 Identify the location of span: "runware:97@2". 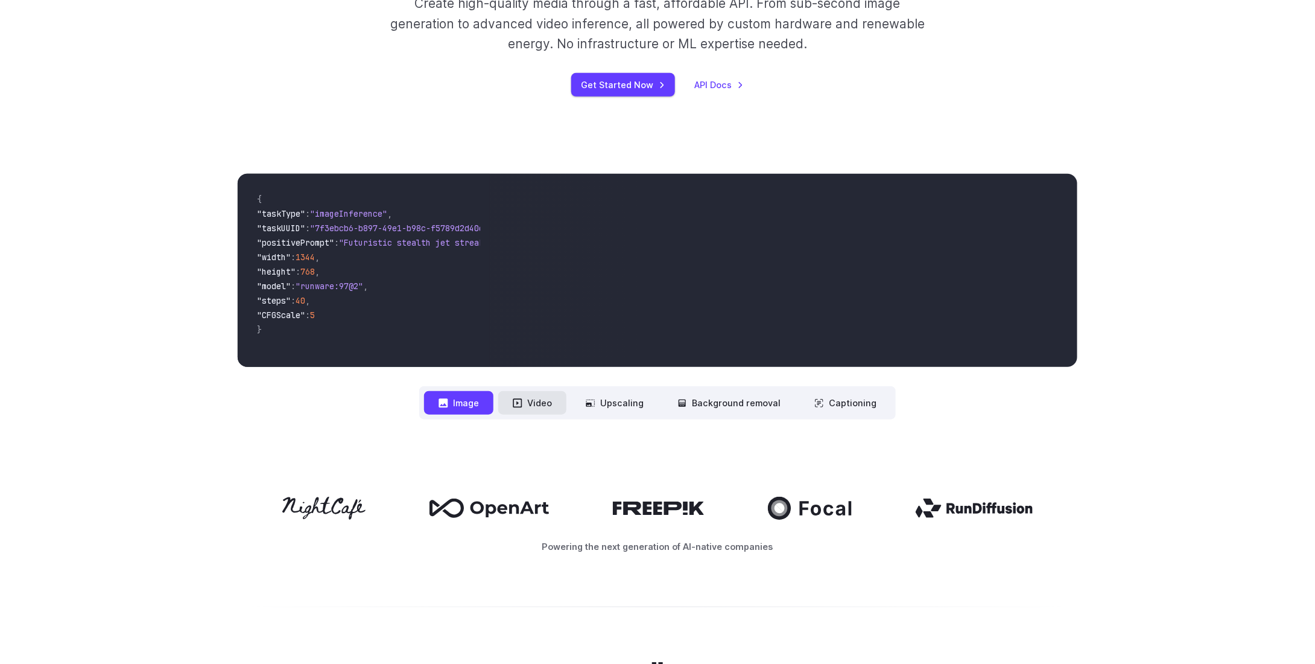
(329, 286).